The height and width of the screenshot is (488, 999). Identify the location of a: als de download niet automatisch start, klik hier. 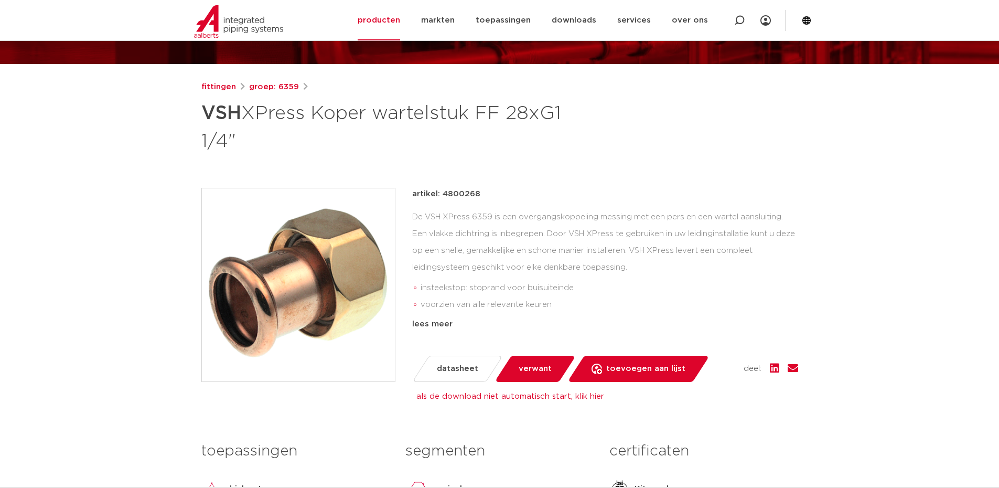
(510, 396).